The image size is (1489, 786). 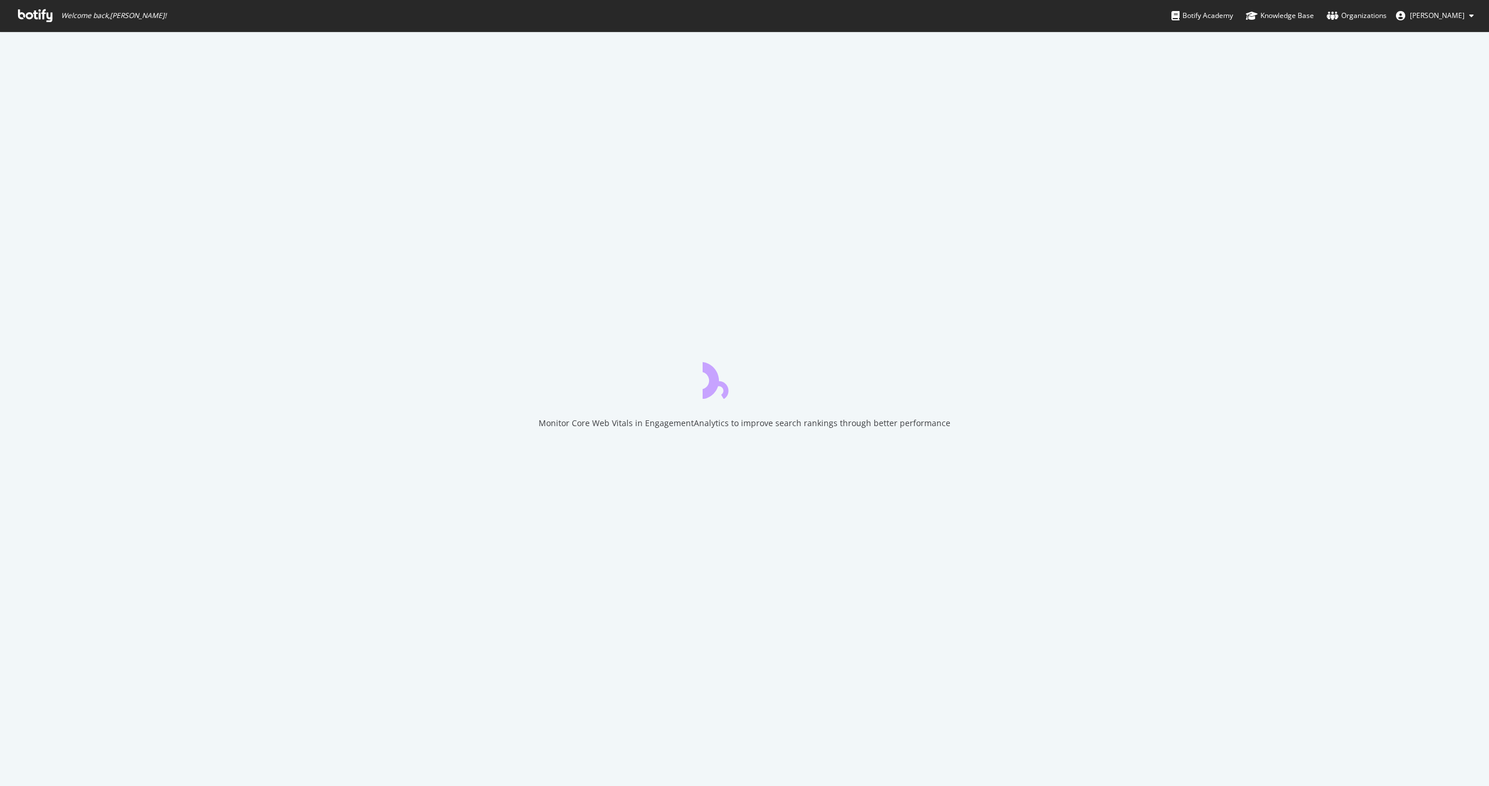 What do you see at coordinates (1202, 16) in the screenshot?
I see `div: Botify Academy` at bounding box center [1202, 16].